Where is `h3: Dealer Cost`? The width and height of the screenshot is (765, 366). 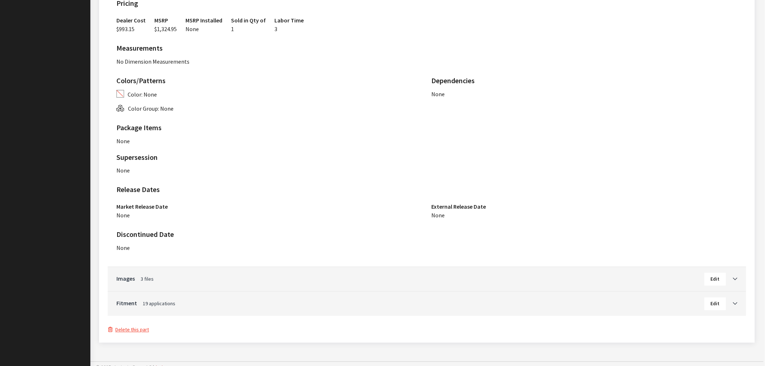
h3: Dealer Cost is located at coordinates (131, 20).